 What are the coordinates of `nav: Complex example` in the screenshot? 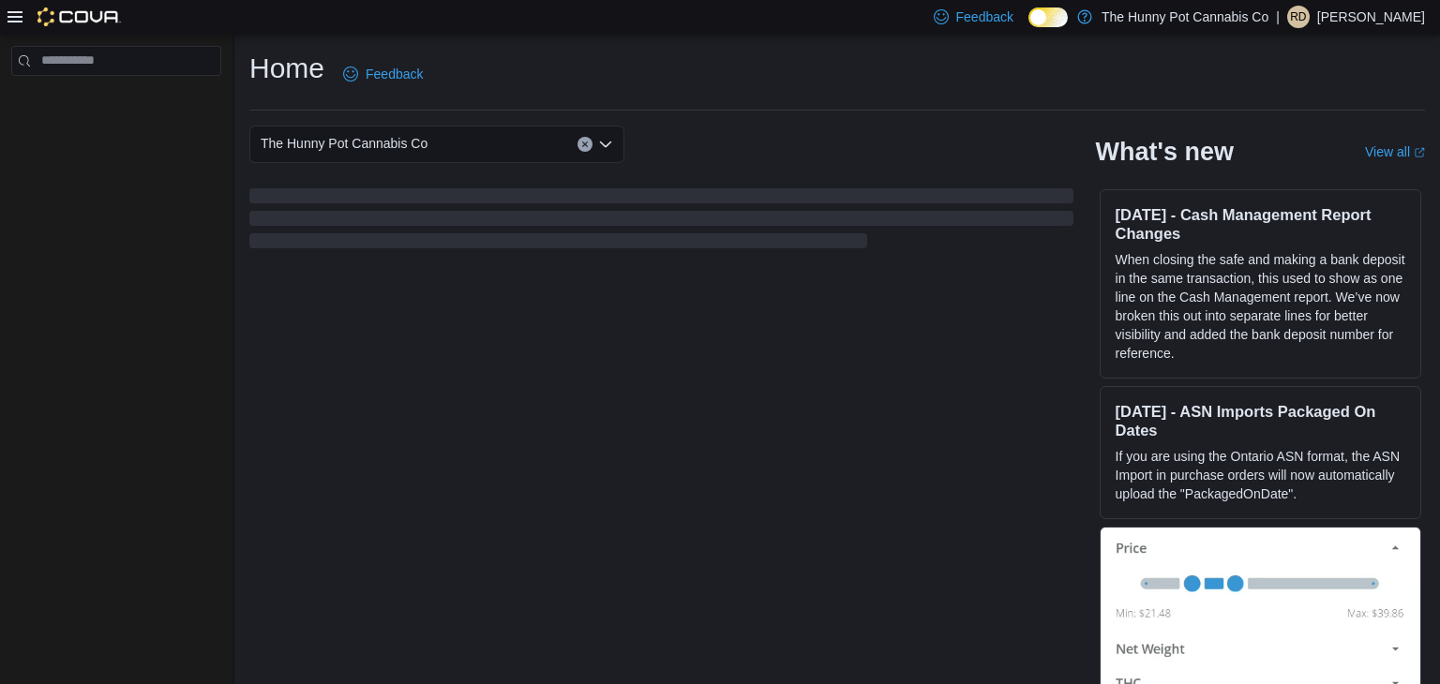 It's located at (116, 102).